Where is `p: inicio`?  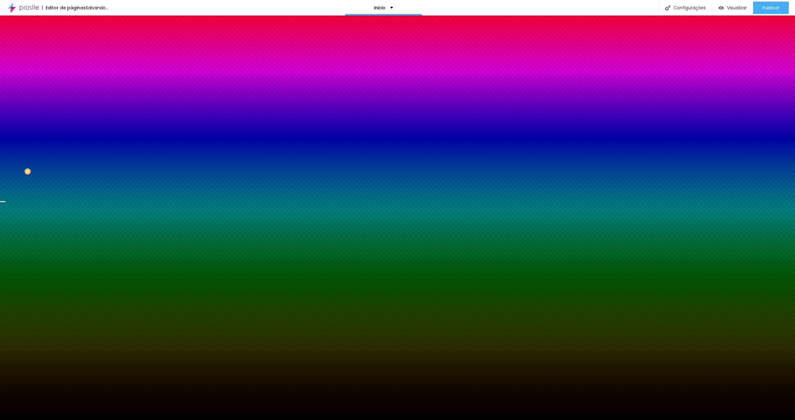
p: inicio is located at coordinates (380, 8).